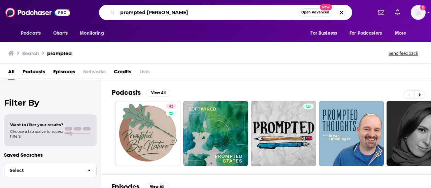 Image resolution: width=431 pixels, height=188 pixels. What do you see at coordinates (418, 12) in the screenshot?
I see `span: Logged in as sally.brown` at bounding box center [418, 12].